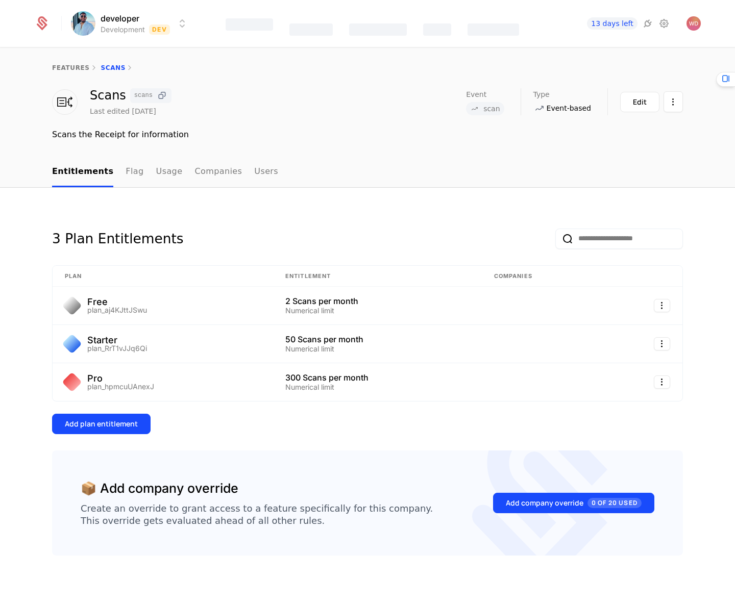 The width and height of the screenshot is (735, 605). What do you see at coordinates (614, 503) in the screenshot?
I see `span: 0 of 20 Used` at bounding box center [614, 503].